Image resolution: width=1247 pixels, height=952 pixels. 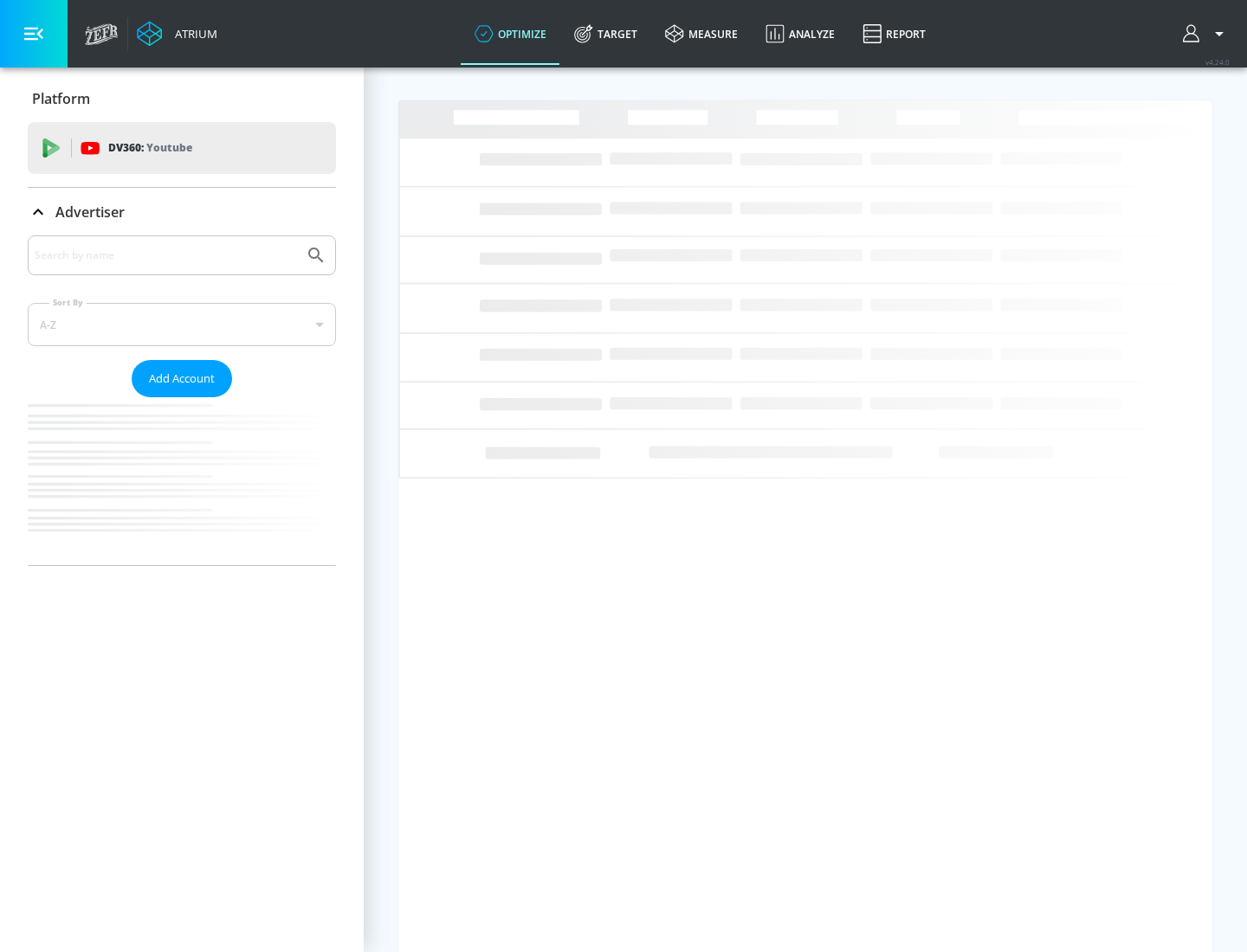 I want to click on p: DV360:, so click(x=150, y=148).